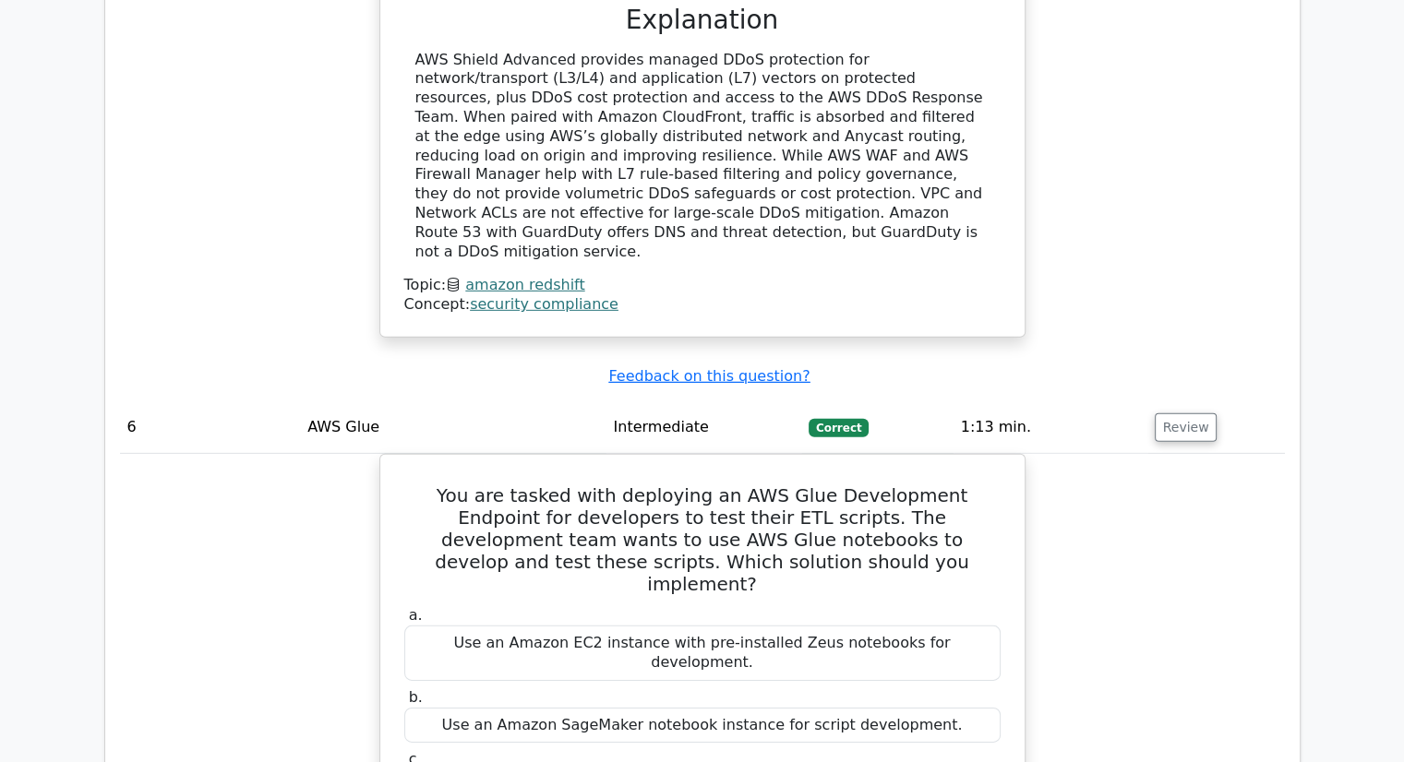 The height and width of the screenshot is (762, 1404). What do you see at coordinates (1050, 427) in the screenshot?
I see `td: 1:13 min.` at bounding box center [1050, 427].